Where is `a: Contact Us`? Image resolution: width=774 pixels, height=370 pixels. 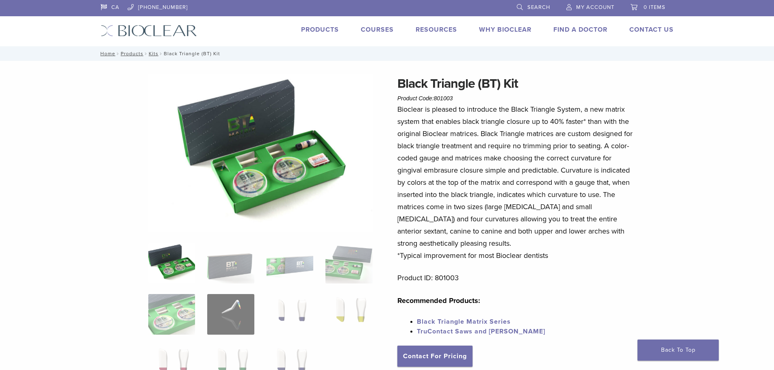 a: Contact Us is located at coordinates (651, 30).